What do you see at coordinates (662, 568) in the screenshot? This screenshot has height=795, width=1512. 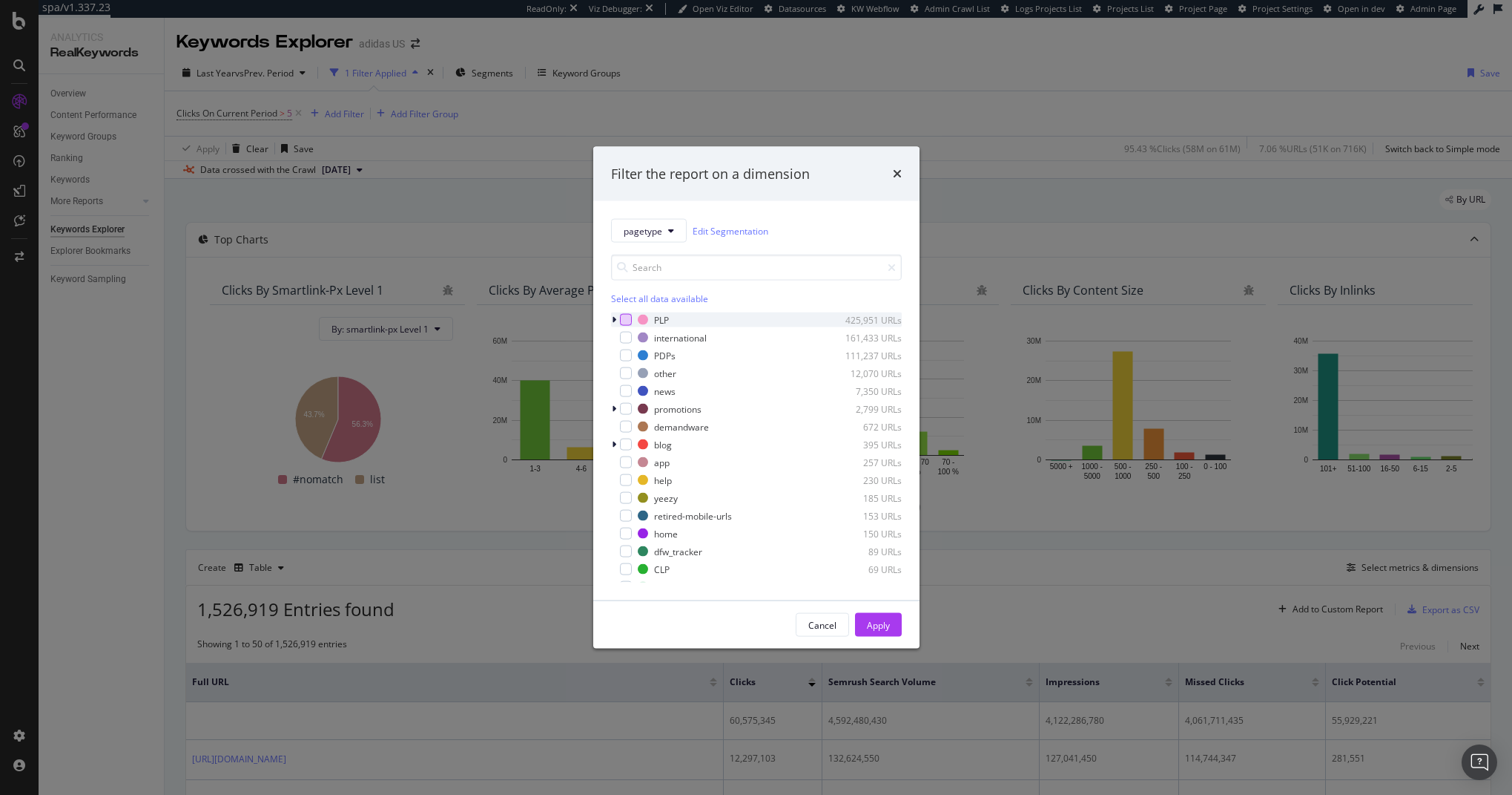 I see `div: CLP` at bounding box center [662, 568].